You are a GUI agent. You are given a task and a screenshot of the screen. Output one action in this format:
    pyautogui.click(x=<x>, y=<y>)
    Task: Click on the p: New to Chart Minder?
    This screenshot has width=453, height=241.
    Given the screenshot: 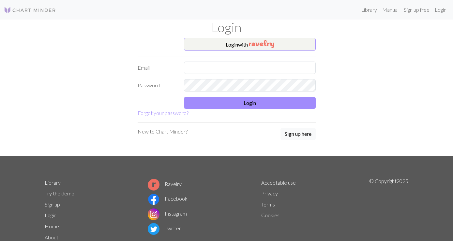 What is the action you would take?
    pyautogui.click(x=162, y=132)
    